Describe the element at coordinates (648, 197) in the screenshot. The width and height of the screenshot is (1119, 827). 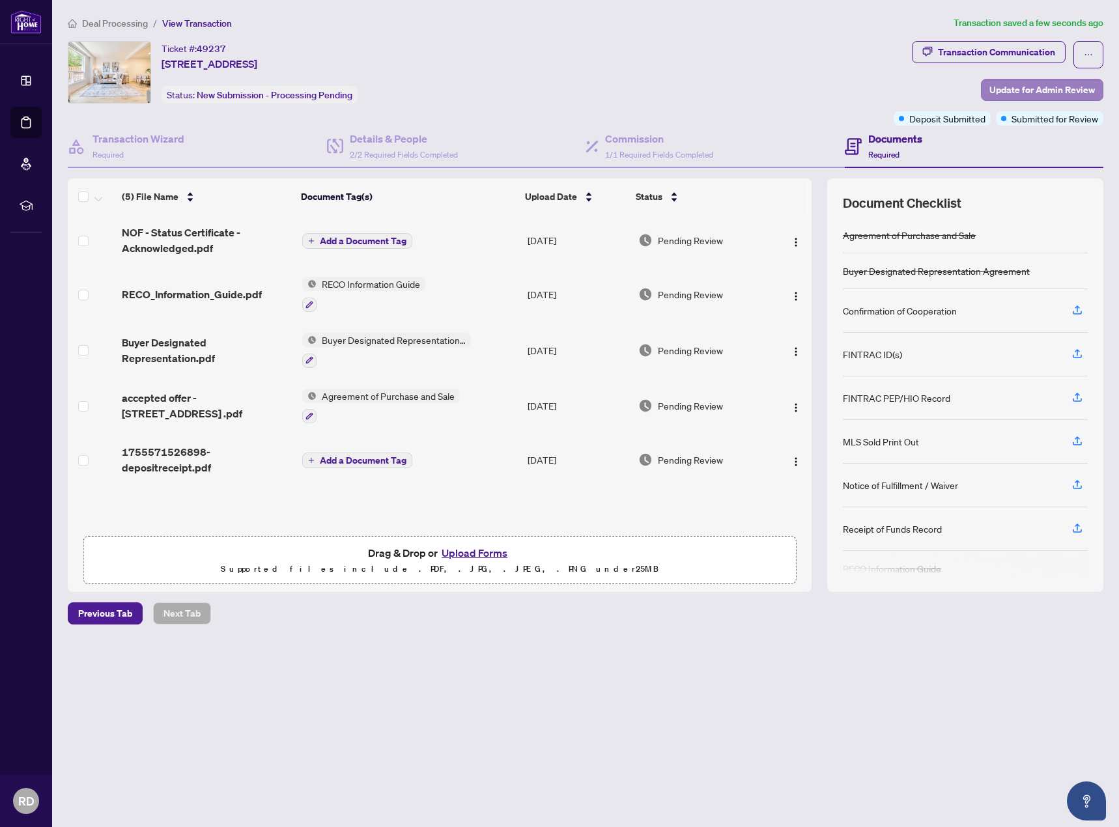
I see `span: Status` at that location.